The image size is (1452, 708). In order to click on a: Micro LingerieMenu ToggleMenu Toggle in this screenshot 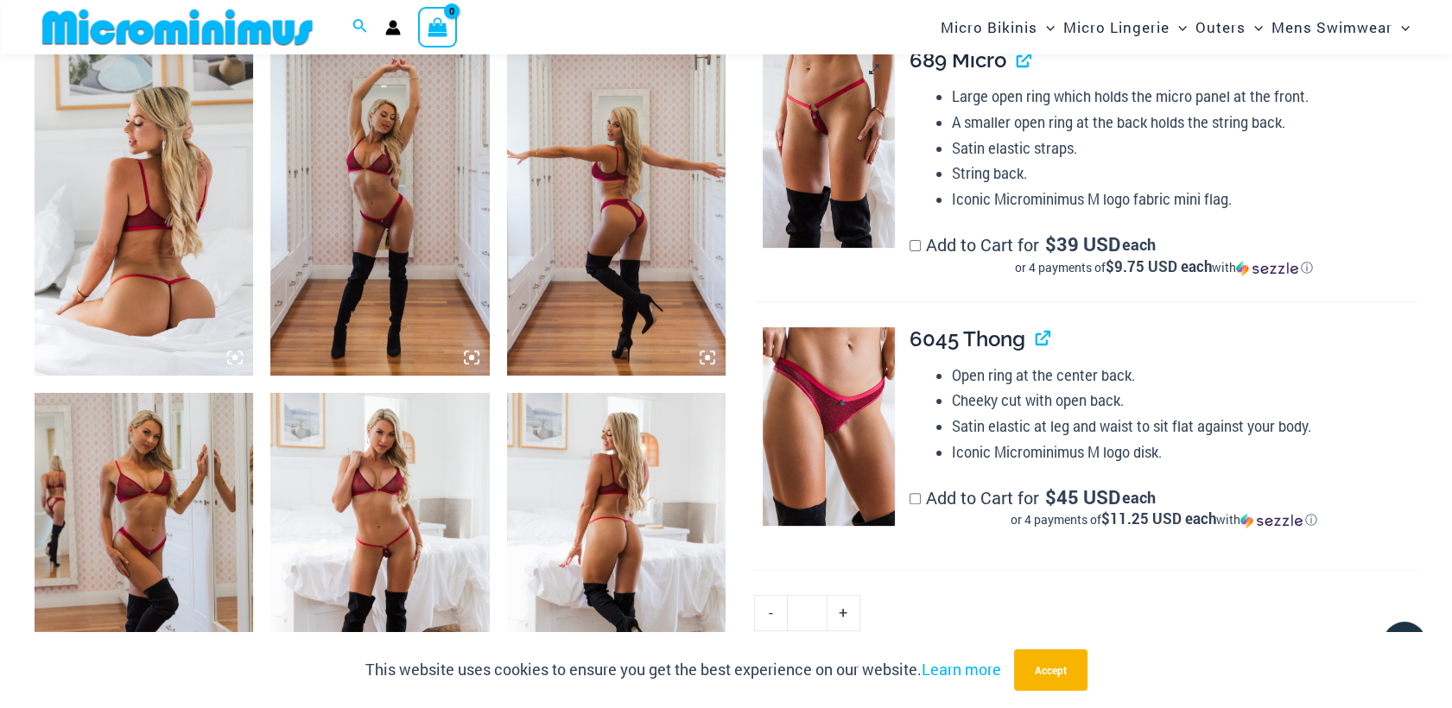, I will do `click(1125, 27)`.